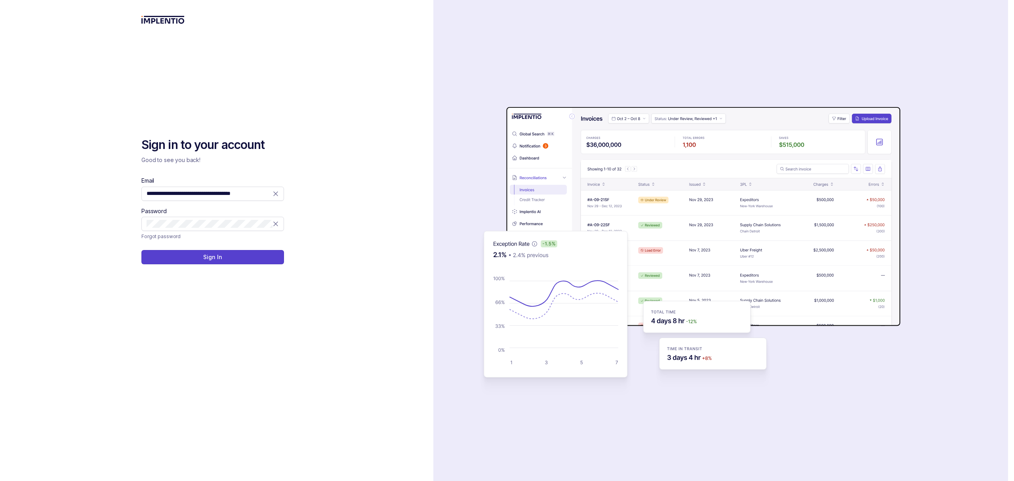  I want to click on h2: Sign in to your account, so click(213, 145).